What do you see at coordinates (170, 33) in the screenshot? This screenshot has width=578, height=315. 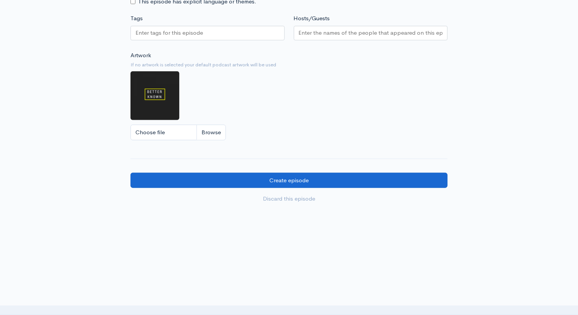 I see `input: Enter tags for this episode` at bounding box center [170, 33].